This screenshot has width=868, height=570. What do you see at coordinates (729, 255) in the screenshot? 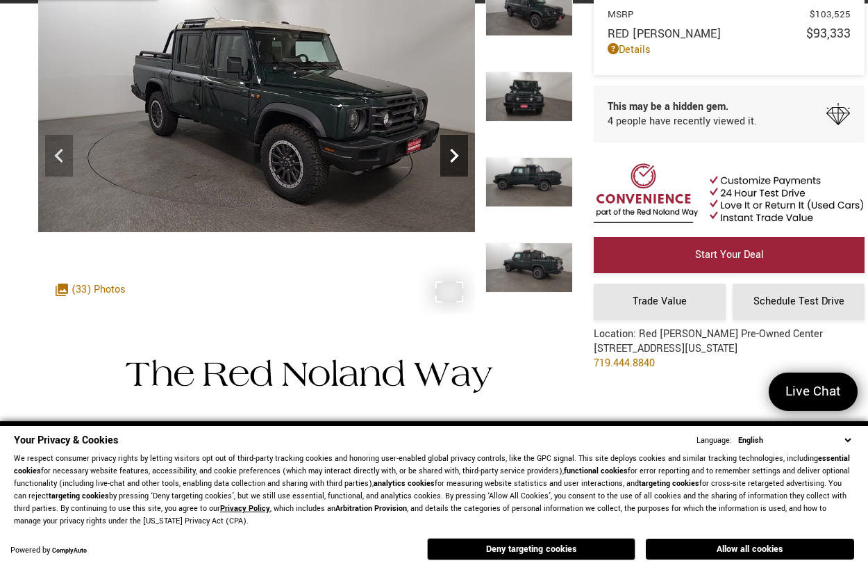
I see `a: Start Your Deal` at bounding box center [729, 255].